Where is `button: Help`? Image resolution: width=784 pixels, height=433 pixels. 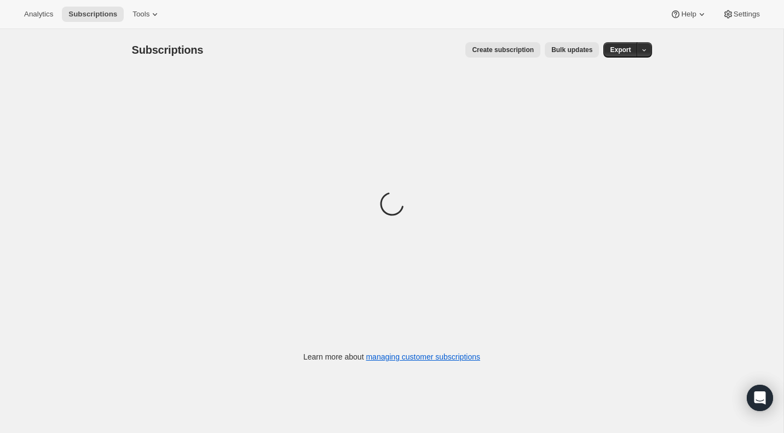 button: Help is located at coordinates (688, 14).